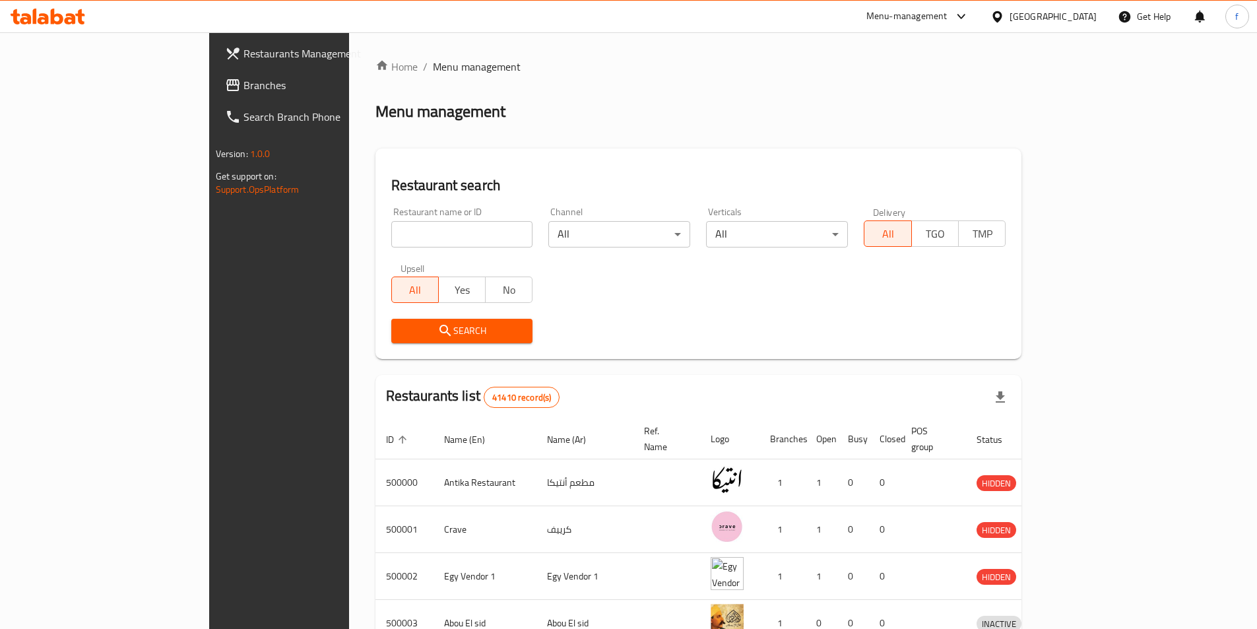  Describe the element at coordinates (462, 290) in the screenshot. I see `span: Yes` at that location.